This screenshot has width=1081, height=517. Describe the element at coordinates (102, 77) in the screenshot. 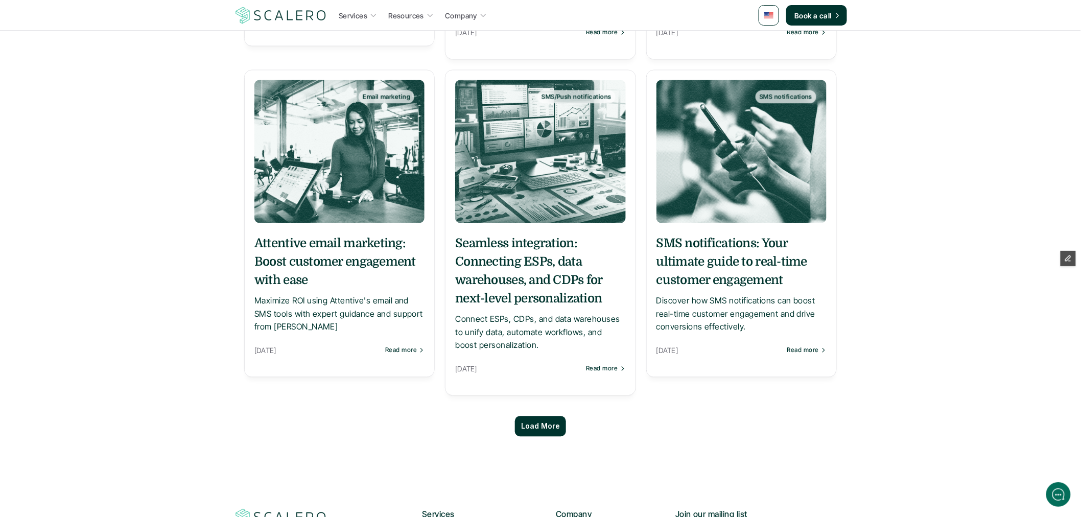

I see `button: New conversation` at that location.